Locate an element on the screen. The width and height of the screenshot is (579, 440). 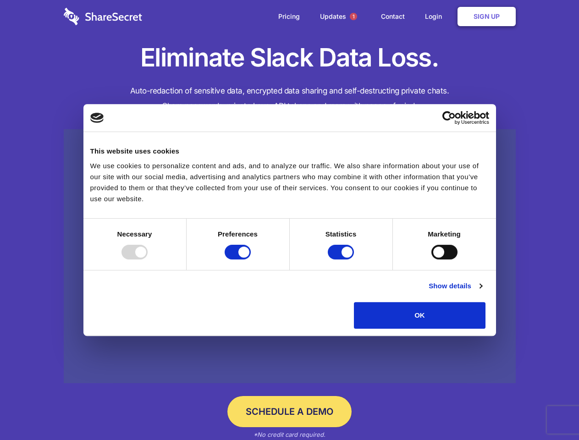
strong: Necessary is located at coordinates (135, 234).